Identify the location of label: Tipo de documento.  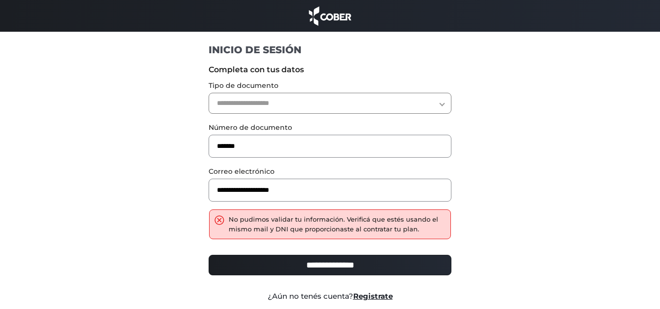
(330, 85).